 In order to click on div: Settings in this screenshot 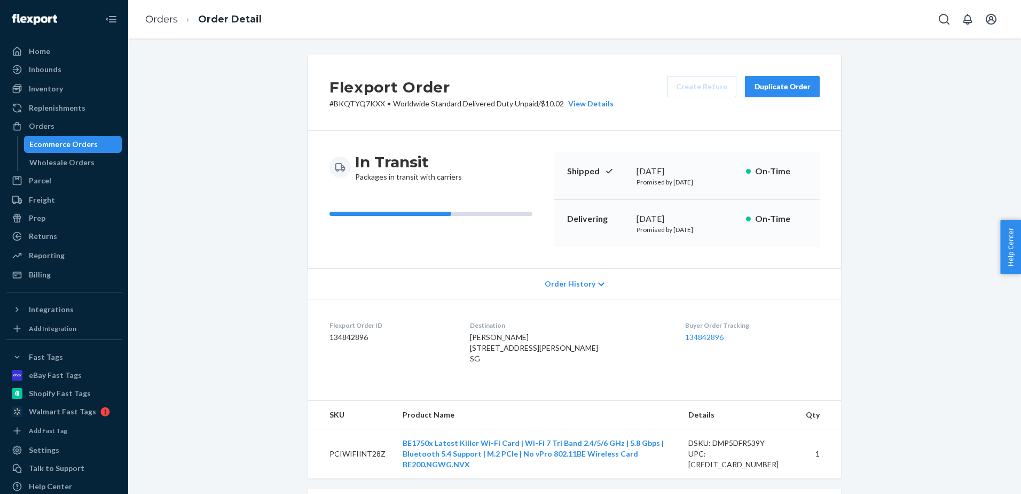, I will do `click(44, 450)`.